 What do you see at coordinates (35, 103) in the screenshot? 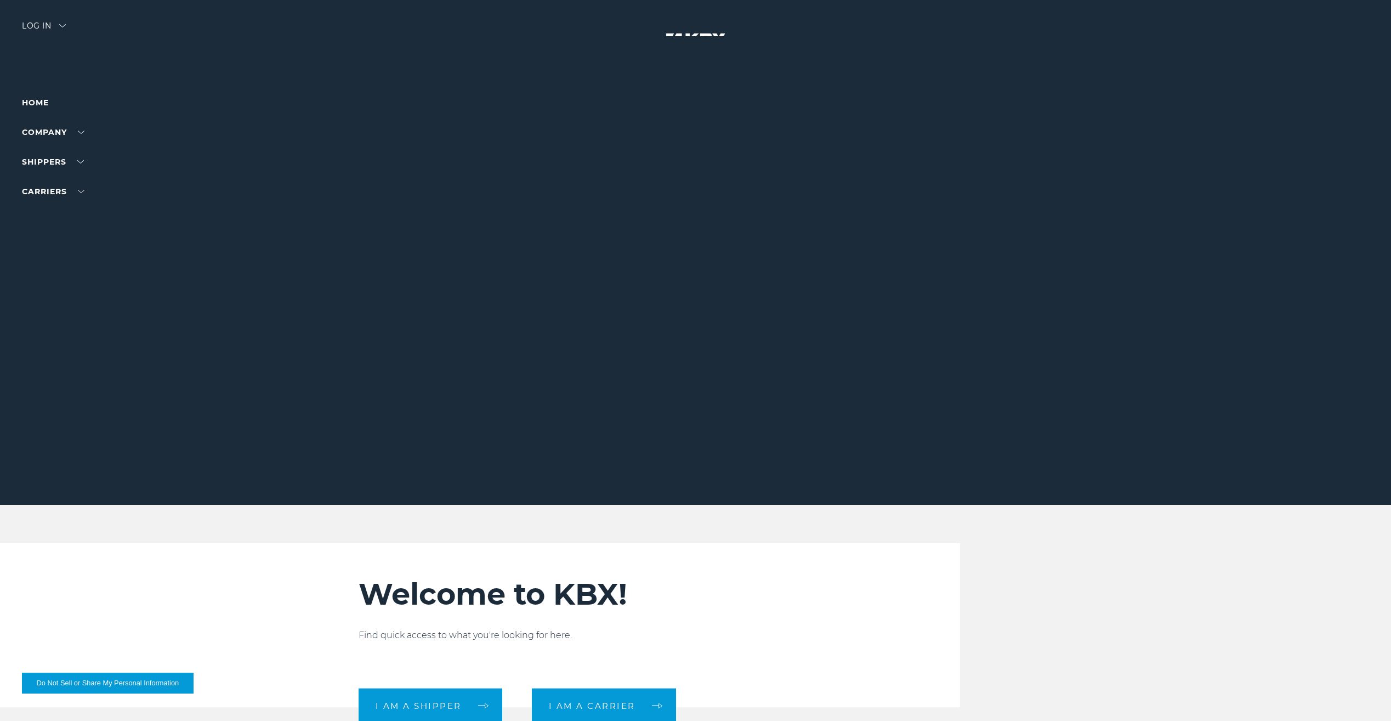
I see `a: Home` at bounding box center [35, 103].